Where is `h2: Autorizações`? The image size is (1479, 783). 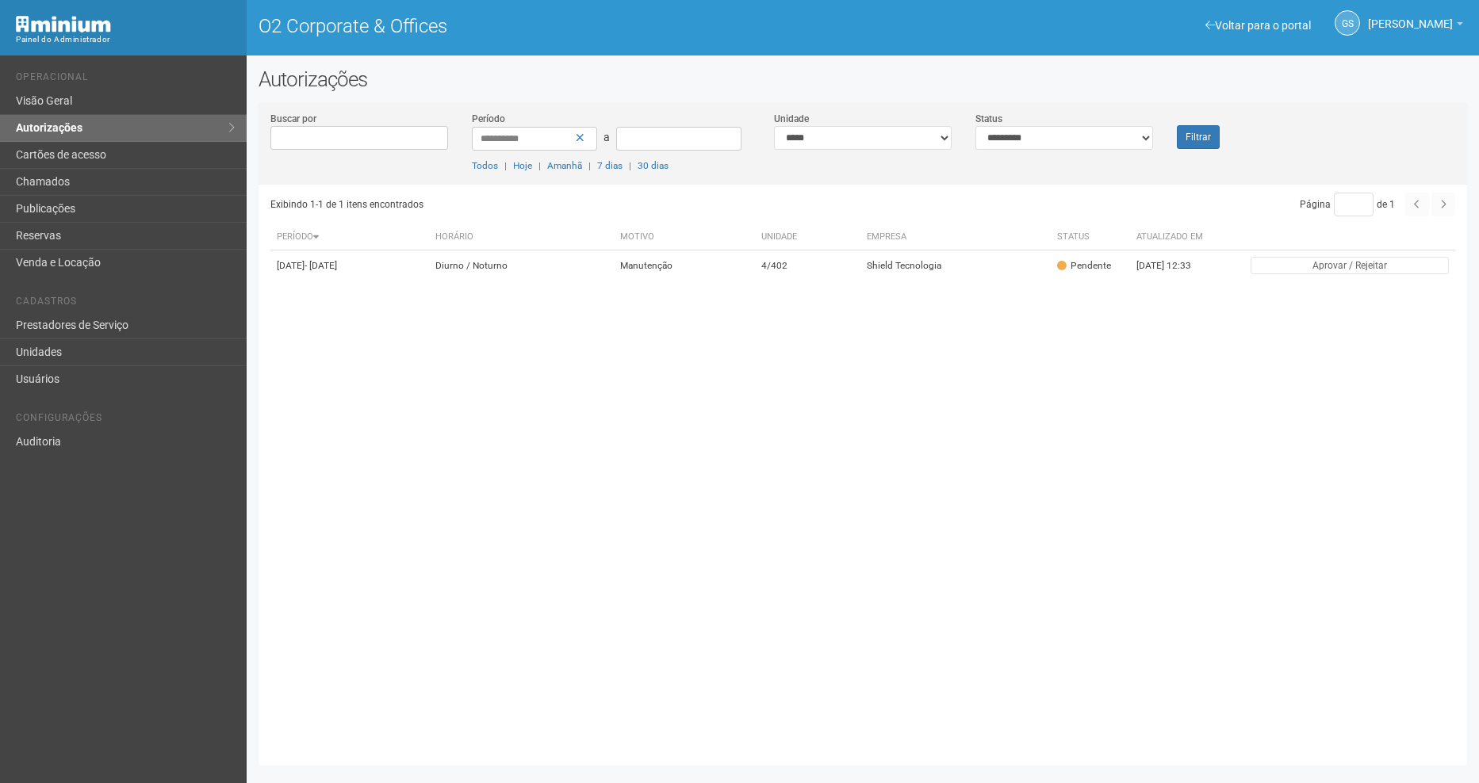
h2: Autorizações is located at coordinates (863, 79).